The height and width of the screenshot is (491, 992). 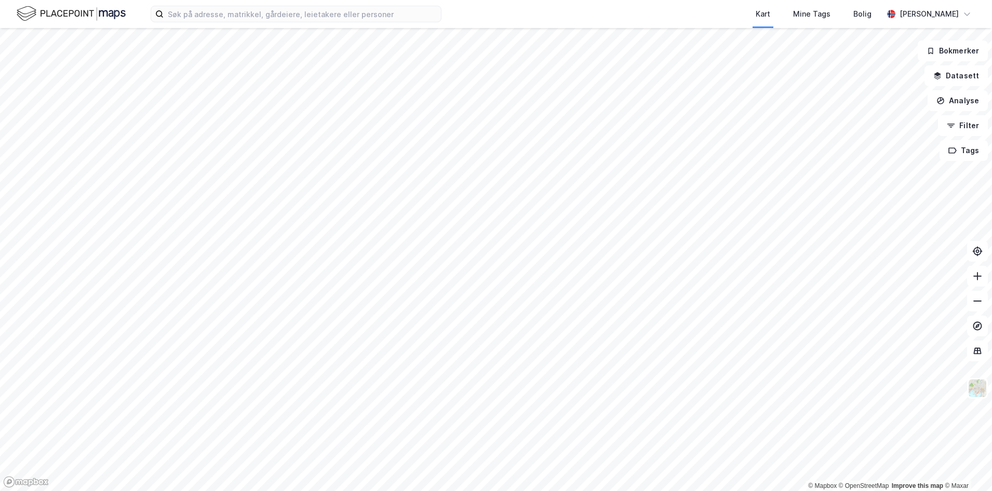 What do you see at coordinates (862, 14) in the screenshot?
I see `div: Bolig` at bounding box center [862, 14].